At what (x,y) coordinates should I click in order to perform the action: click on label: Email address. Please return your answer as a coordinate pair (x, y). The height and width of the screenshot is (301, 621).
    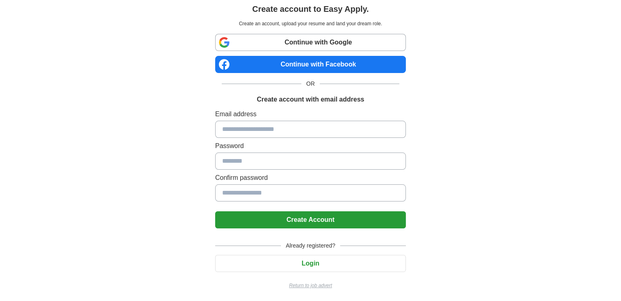
    Looking at the image, I should click on (310, 114).